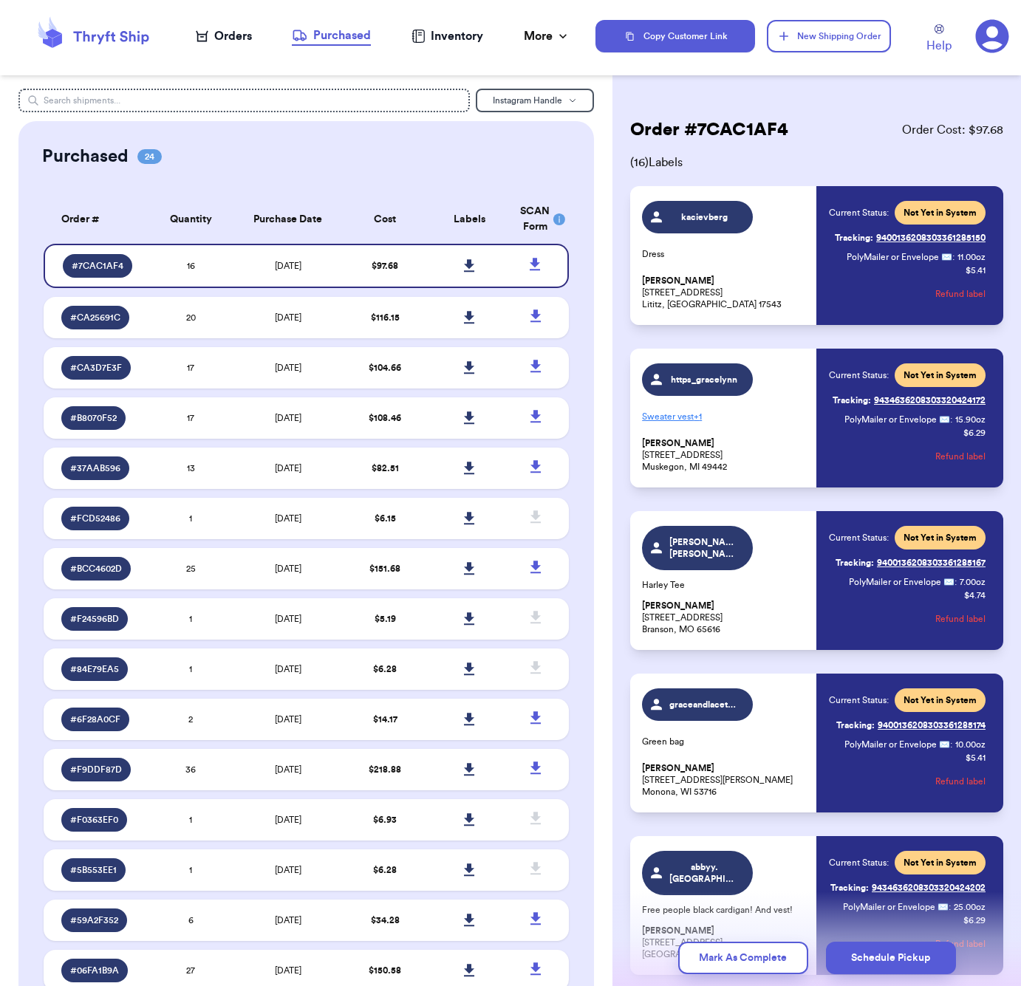 This screenshot has height=986, width=1021. Describe the element at coordinates (447, 36) in the screenshot. I see `div: Inventory` at that location.